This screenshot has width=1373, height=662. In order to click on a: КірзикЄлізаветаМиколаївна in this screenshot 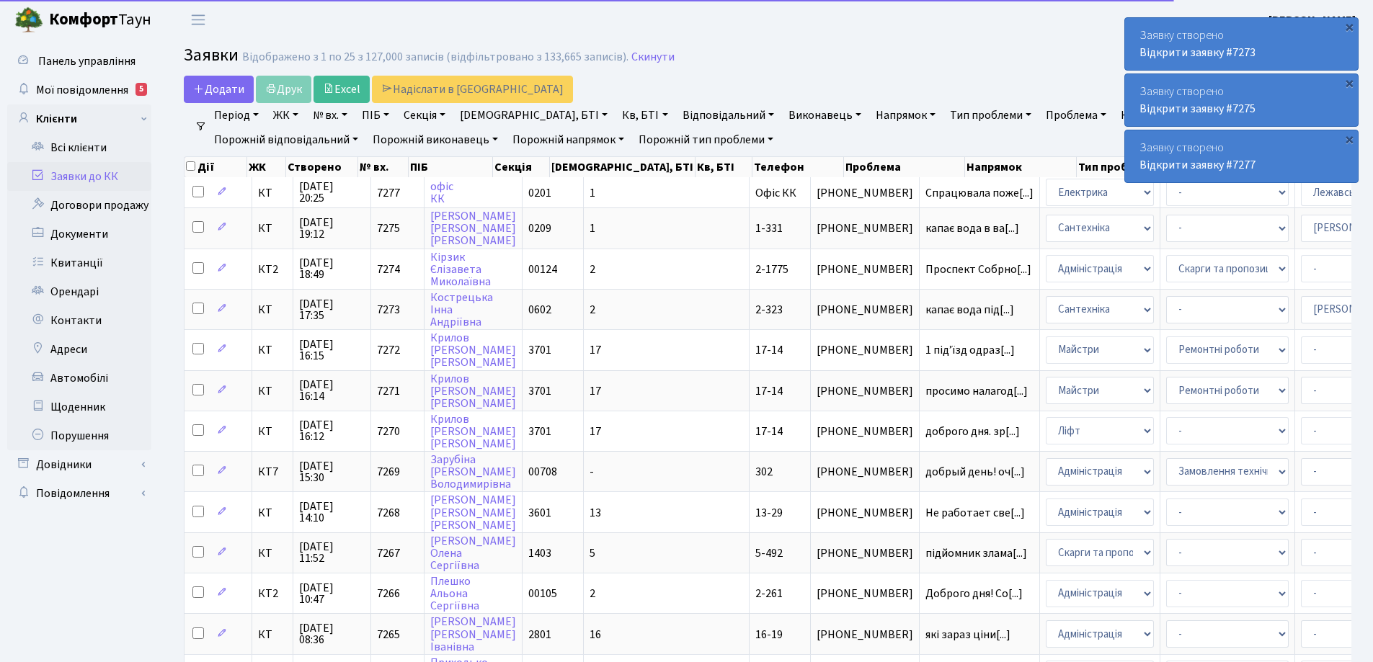, I will do `click(460, 270)`.